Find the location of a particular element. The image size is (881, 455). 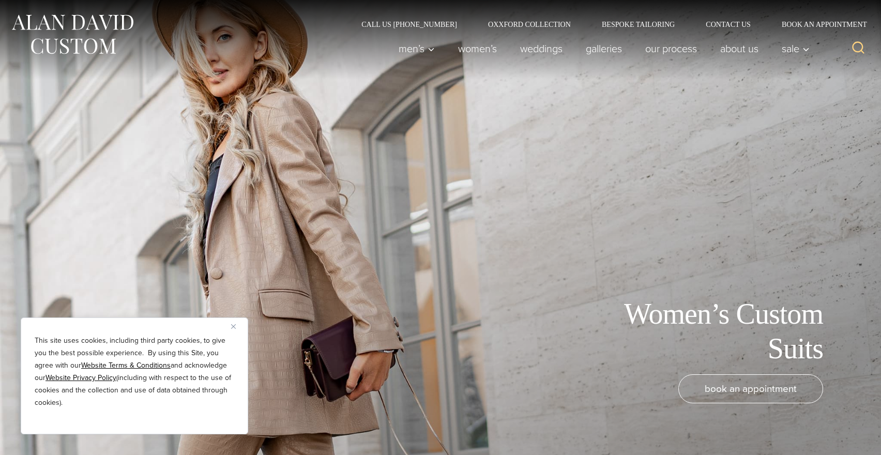

a: Book an Appointment is located at coordinates (819, 24).